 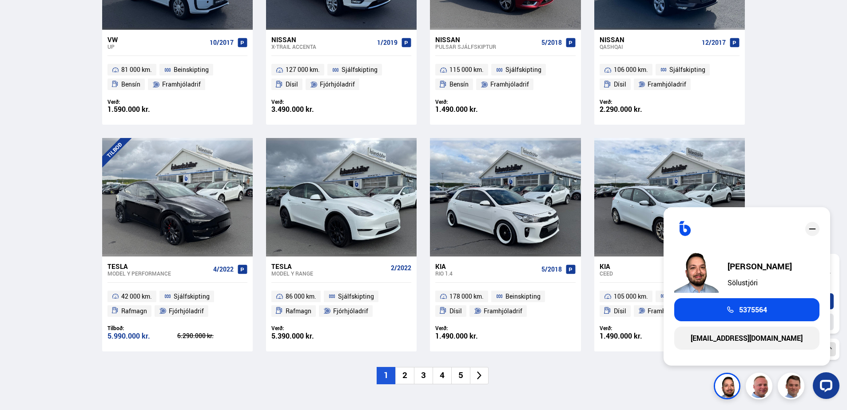 What do you see at coordinates (460, 376) in the screenshot?
I see `li: 5` at bounding box center [460, 376].